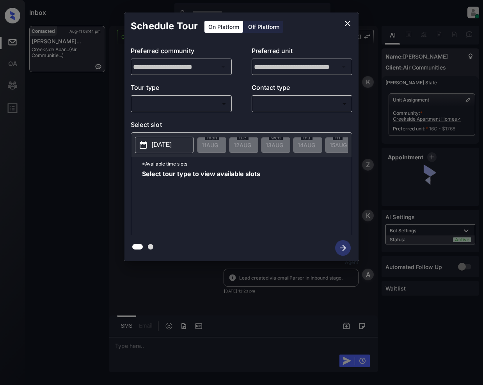 This screenshot has height=385, width=483. I want to click on span: Select tour type to view available slots, so click(201, 202).